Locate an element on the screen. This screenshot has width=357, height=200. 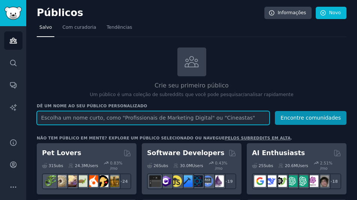
img: AItoolsCatalog is located at coordinates (281, 181).